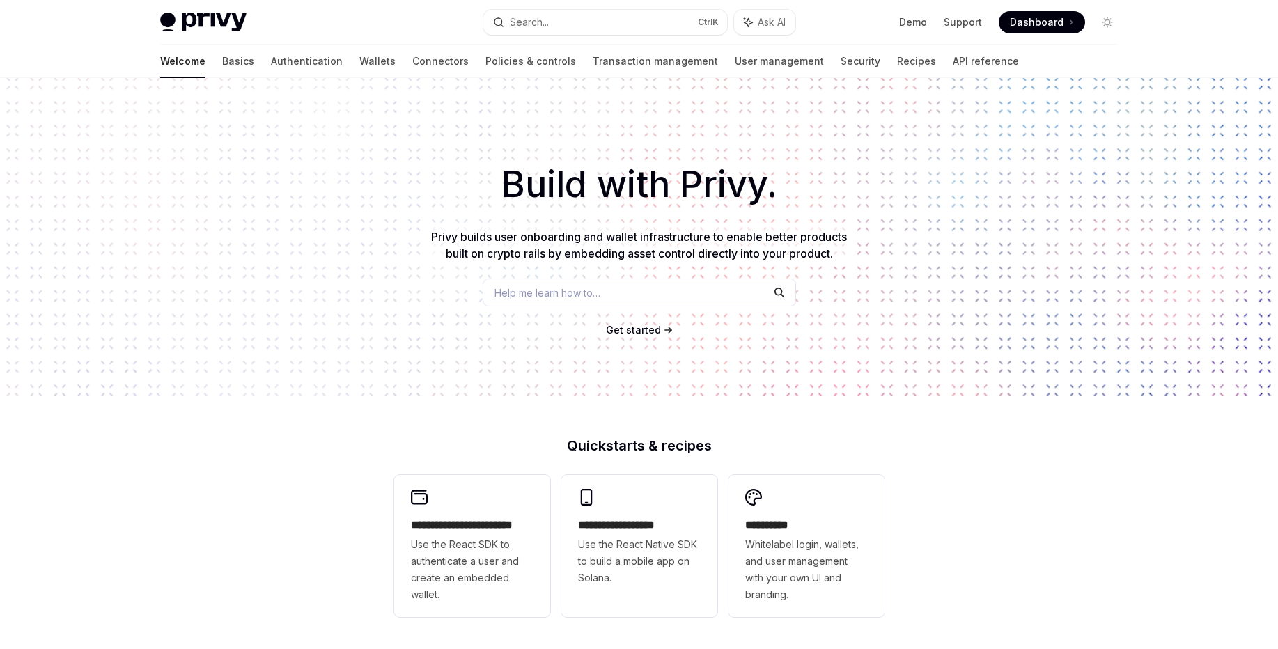  Describe the element at coordinates (806, 569) in the screenshot. I see `span: Whitelabel login, wallets, and user management with your own UI and branding.` at that location.